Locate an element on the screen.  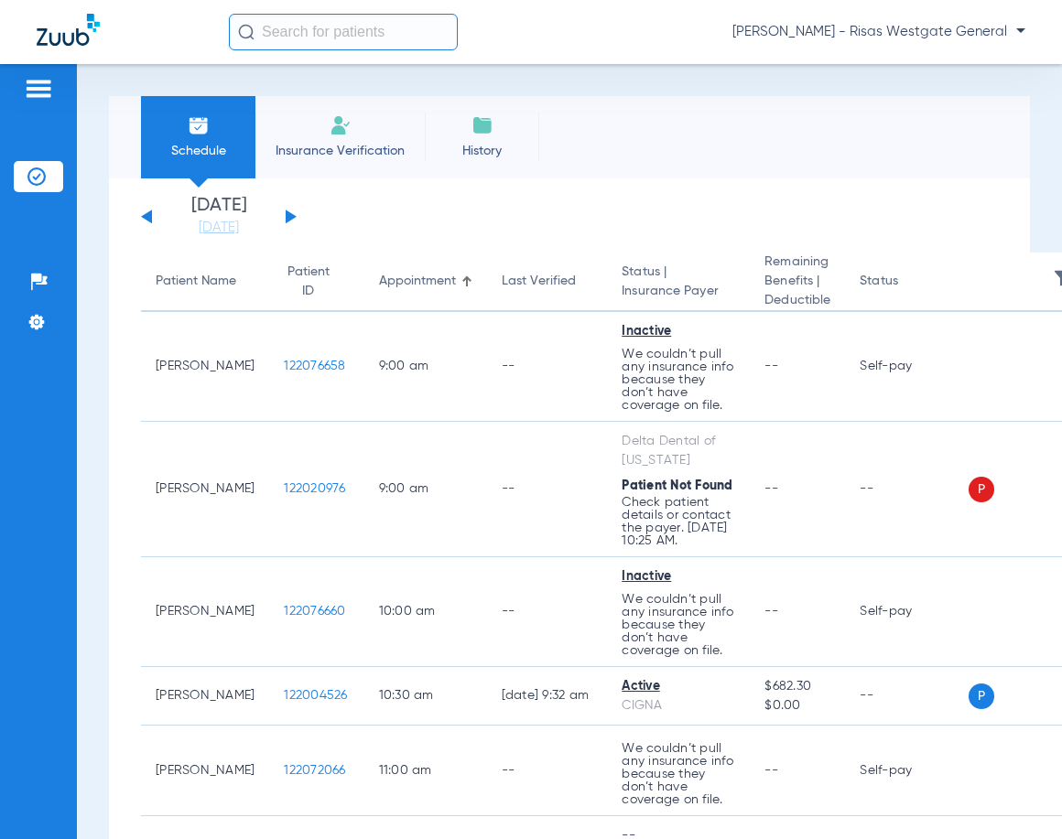
th: Remaining Benefits | is located at coordinates (797, 282).